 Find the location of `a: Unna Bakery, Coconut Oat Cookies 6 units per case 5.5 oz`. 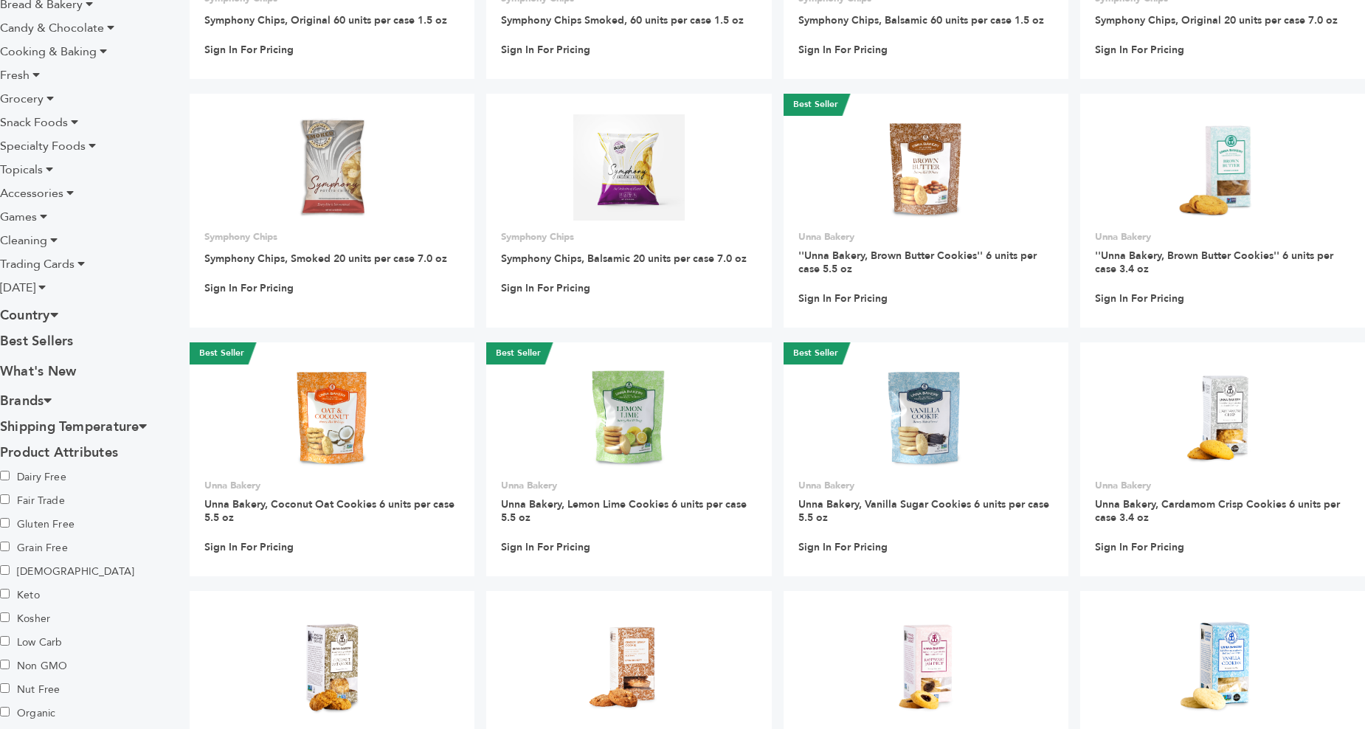

a: Unna Bakery, Coconut Oat Cookies 6 units per case 5.5 oz is located at coordinates (329, 510).